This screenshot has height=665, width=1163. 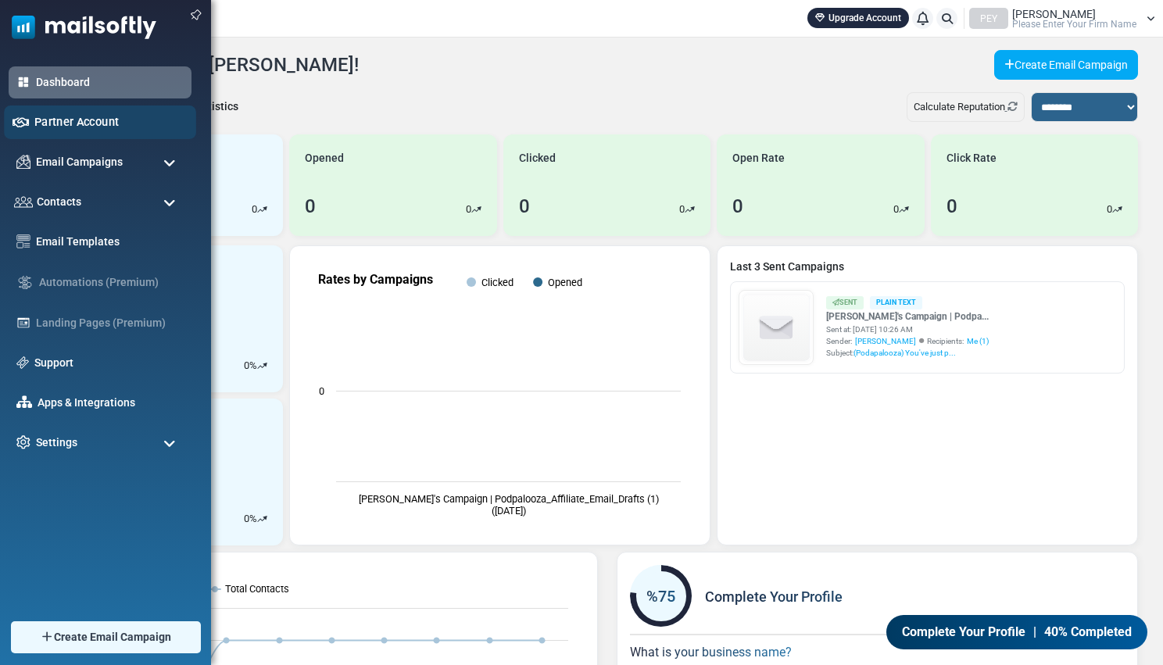 I want to click on div: Subject:, so click(x=907, y=352).